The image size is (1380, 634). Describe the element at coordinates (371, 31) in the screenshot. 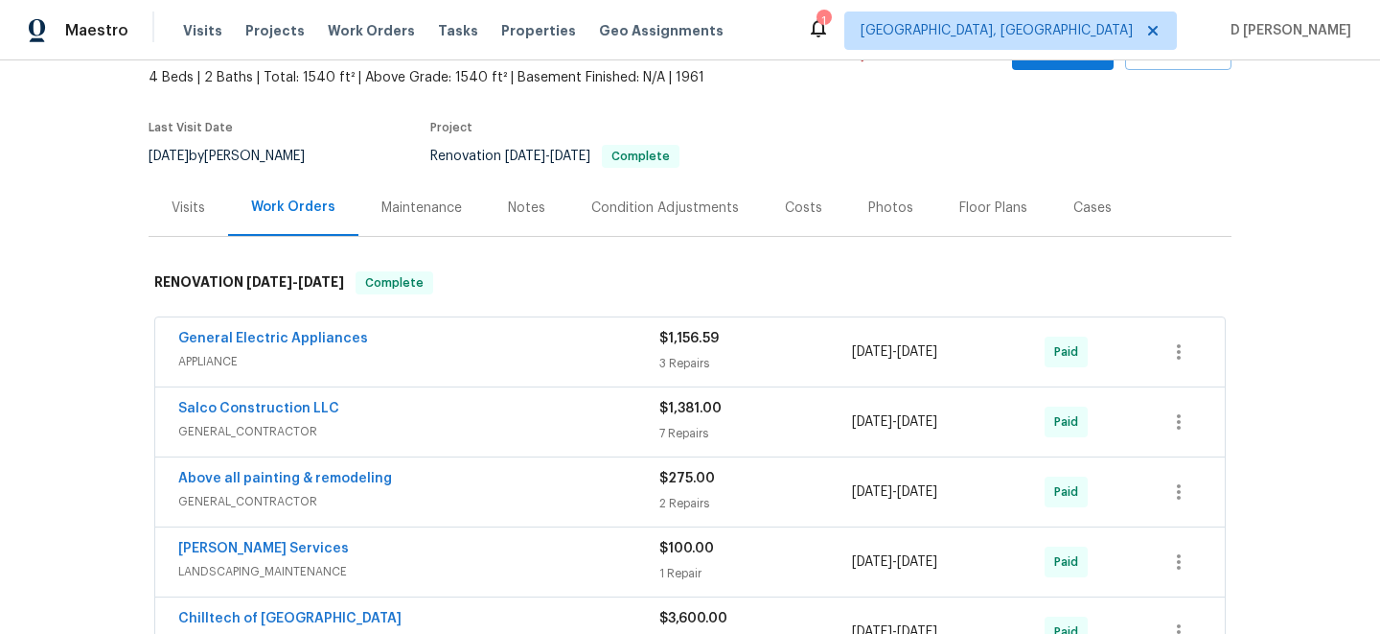

I see `span: Work Orders` at that location.